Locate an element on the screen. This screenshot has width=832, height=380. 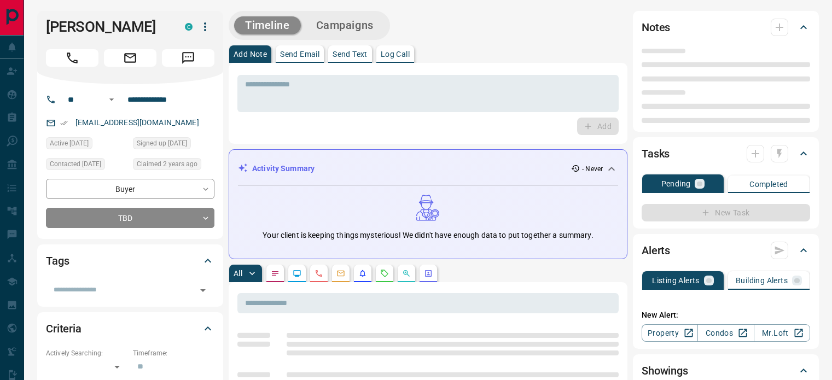
p: Activity Summary is located at coordinates (283, 168).